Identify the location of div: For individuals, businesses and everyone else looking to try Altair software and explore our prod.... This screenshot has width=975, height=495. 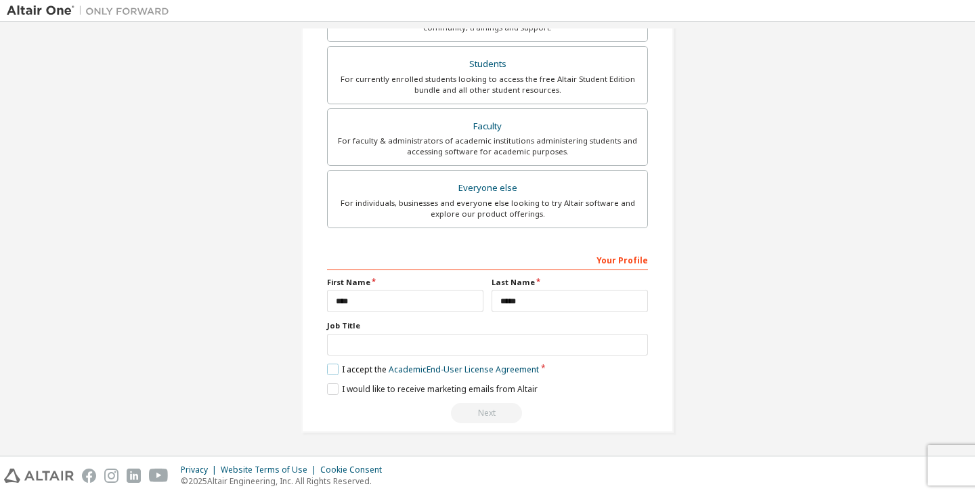
(488, 209).